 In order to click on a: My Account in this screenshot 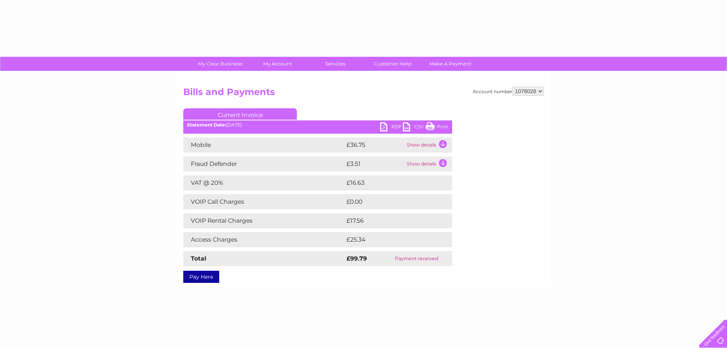, I will do `click(278, 64)`.